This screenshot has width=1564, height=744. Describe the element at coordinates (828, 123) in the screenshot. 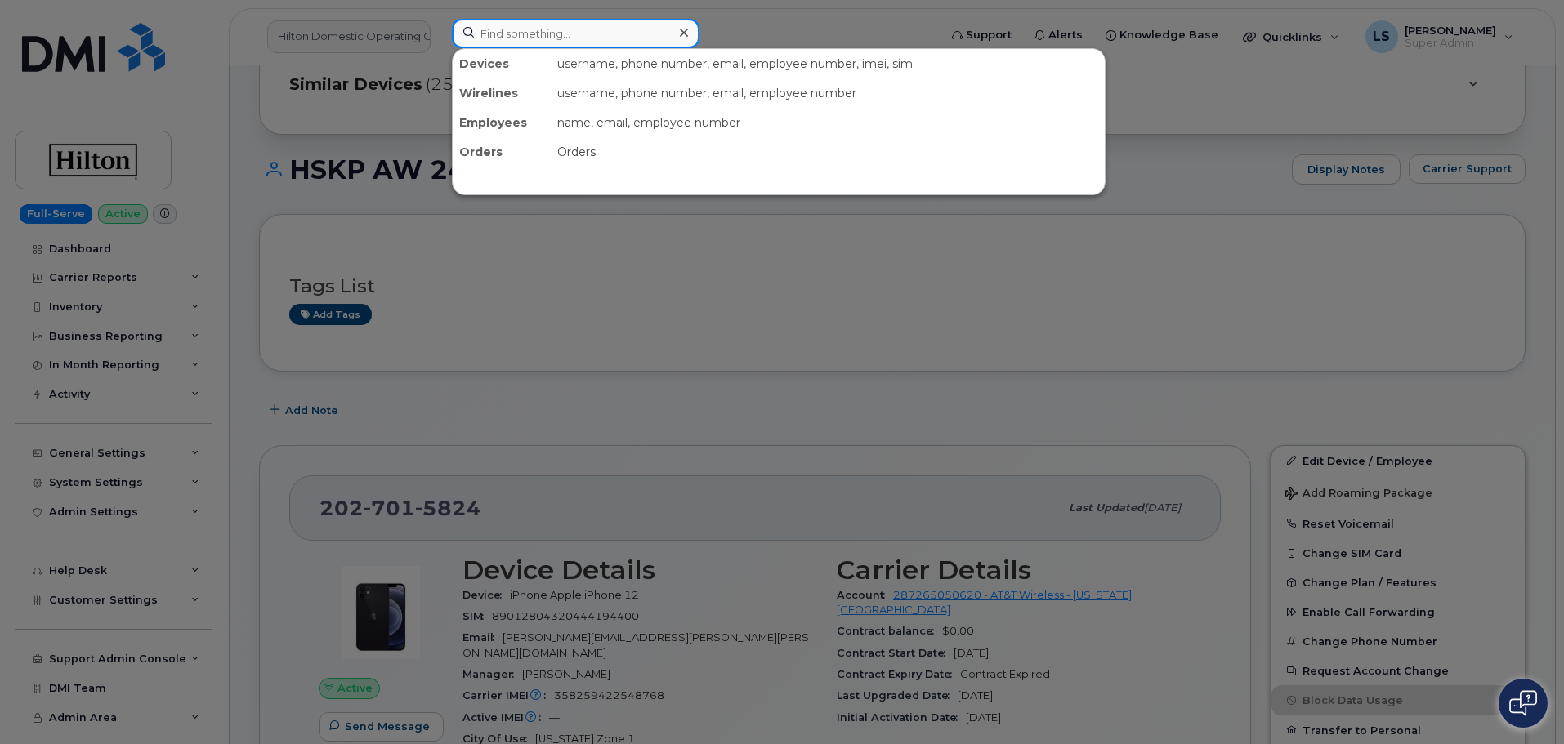

I see `div: name, email, employee number` at that location.